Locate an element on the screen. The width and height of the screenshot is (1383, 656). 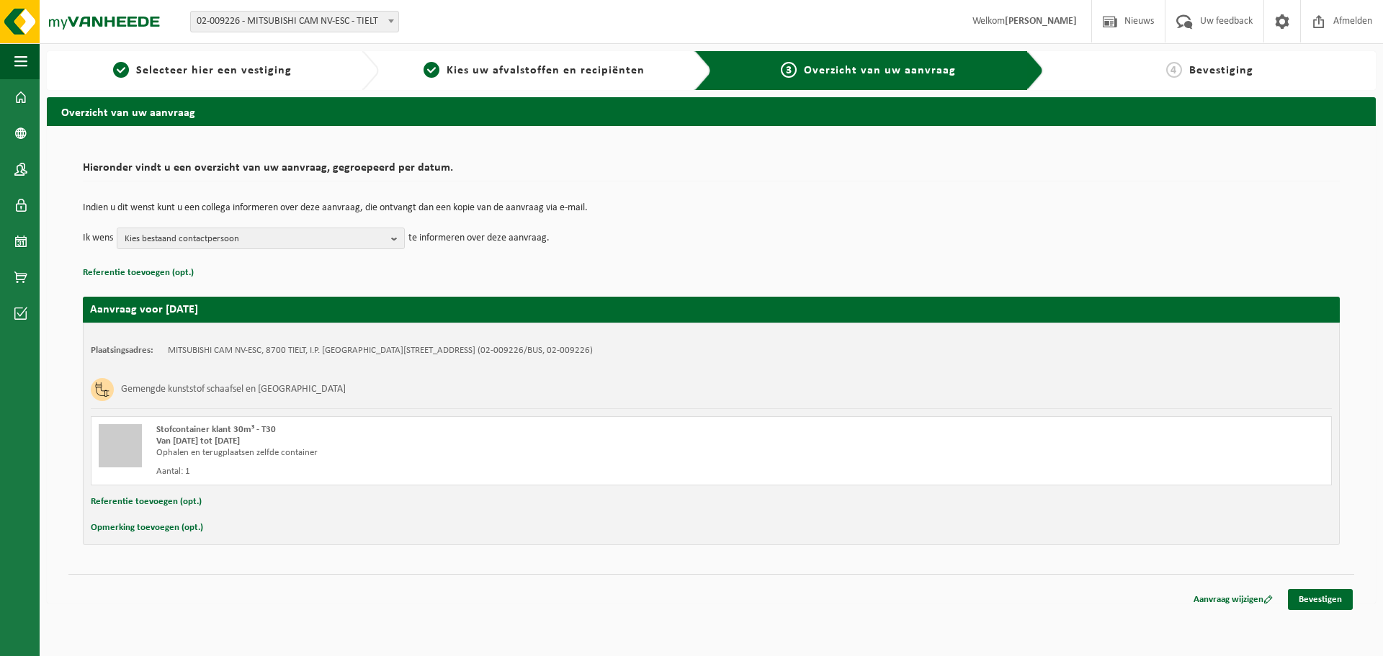
button: Opmerking toevoegen (opt.) is located at coordinates (147, 528).